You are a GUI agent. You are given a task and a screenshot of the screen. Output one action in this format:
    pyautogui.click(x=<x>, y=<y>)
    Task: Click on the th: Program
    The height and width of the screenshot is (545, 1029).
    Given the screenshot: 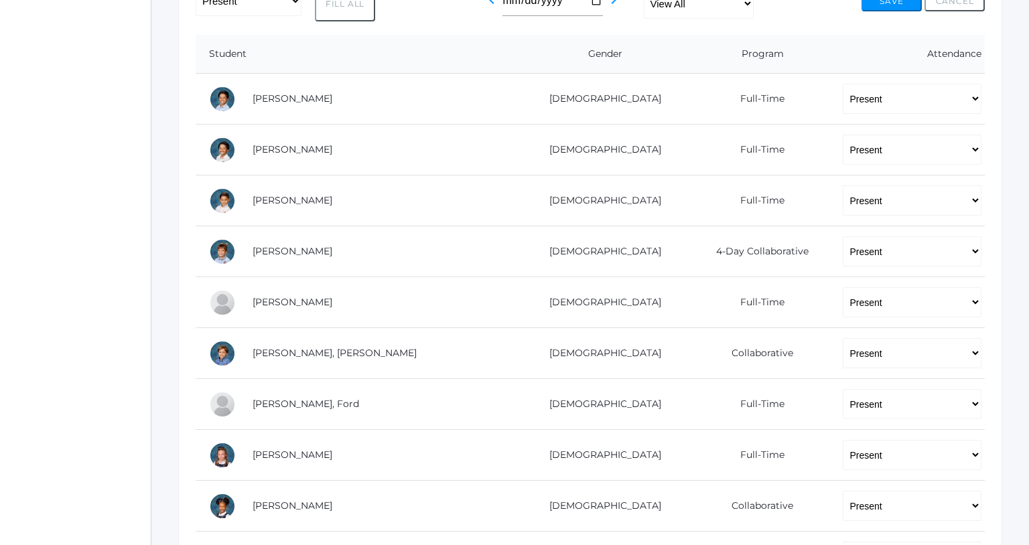 What is the action you would take?
    pyautogui.click(x=758, y=54)
    